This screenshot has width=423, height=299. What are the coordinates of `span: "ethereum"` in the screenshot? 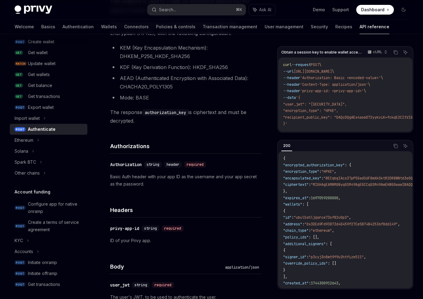 It's located at (322, 230).